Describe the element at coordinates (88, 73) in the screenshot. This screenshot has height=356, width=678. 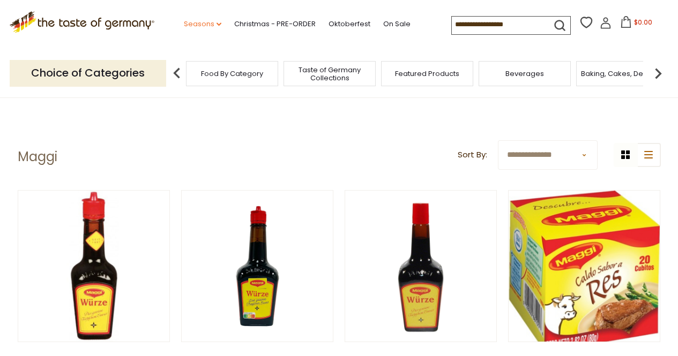
I see `p: Choice of Categories` at that location.